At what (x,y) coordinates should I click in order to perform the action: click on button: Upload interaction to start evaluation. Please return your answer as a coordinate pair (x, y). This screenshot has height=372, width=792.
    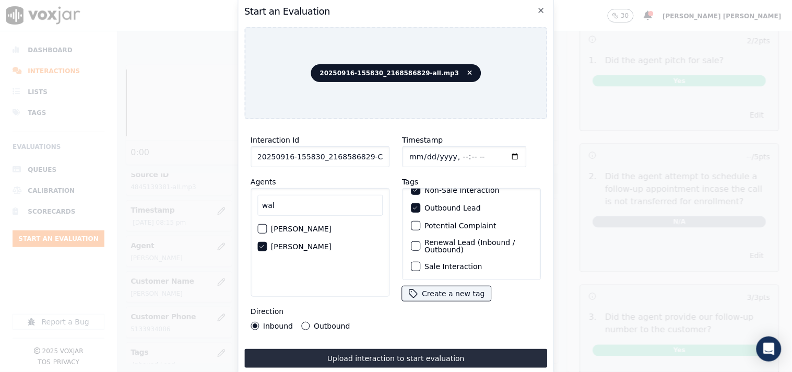
    Looking at the image, I should click on (396, 358).